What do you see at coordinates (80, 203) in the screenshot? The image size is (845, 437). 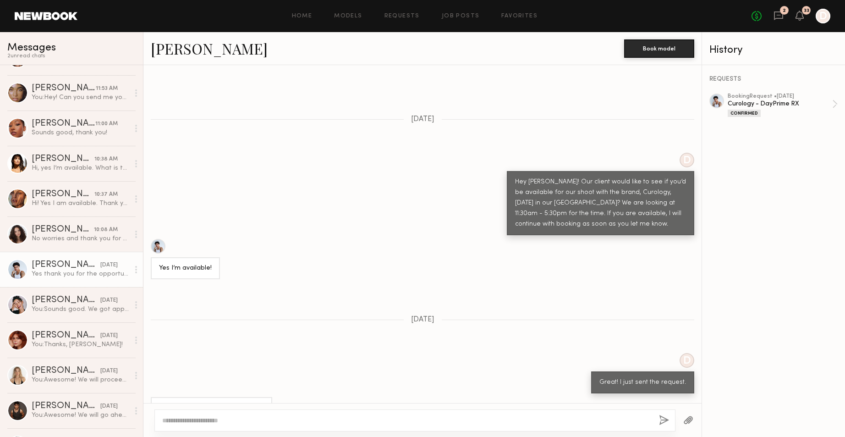 I see `div: Hi! Yes I am available. Thank you so much!` at bounding box center [80, 203].